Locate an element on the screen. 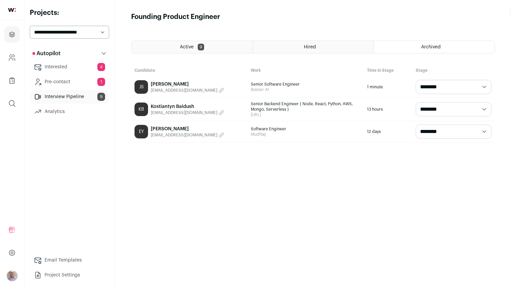 The image size is (511, 290). span: 4 is located at coordinates (101, 67).